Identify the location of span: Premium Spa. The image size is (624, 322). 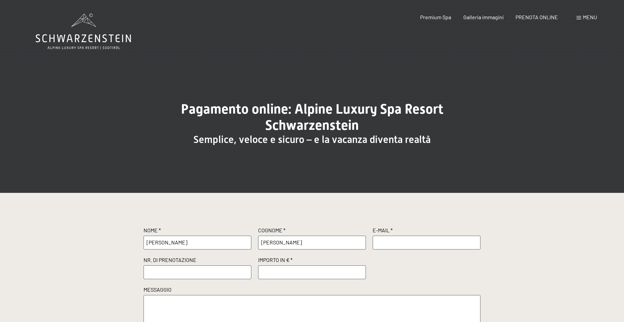
(435, 17).